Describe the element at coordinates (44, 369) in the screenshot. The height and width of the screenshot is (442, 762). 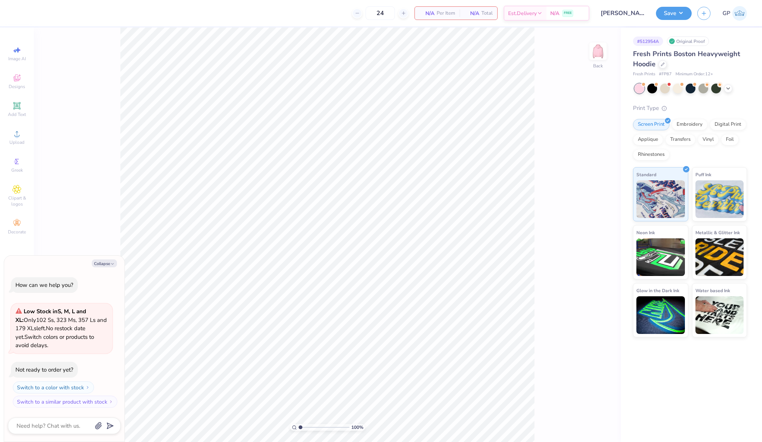
I see `div: Not ready to order yet?` at that location.